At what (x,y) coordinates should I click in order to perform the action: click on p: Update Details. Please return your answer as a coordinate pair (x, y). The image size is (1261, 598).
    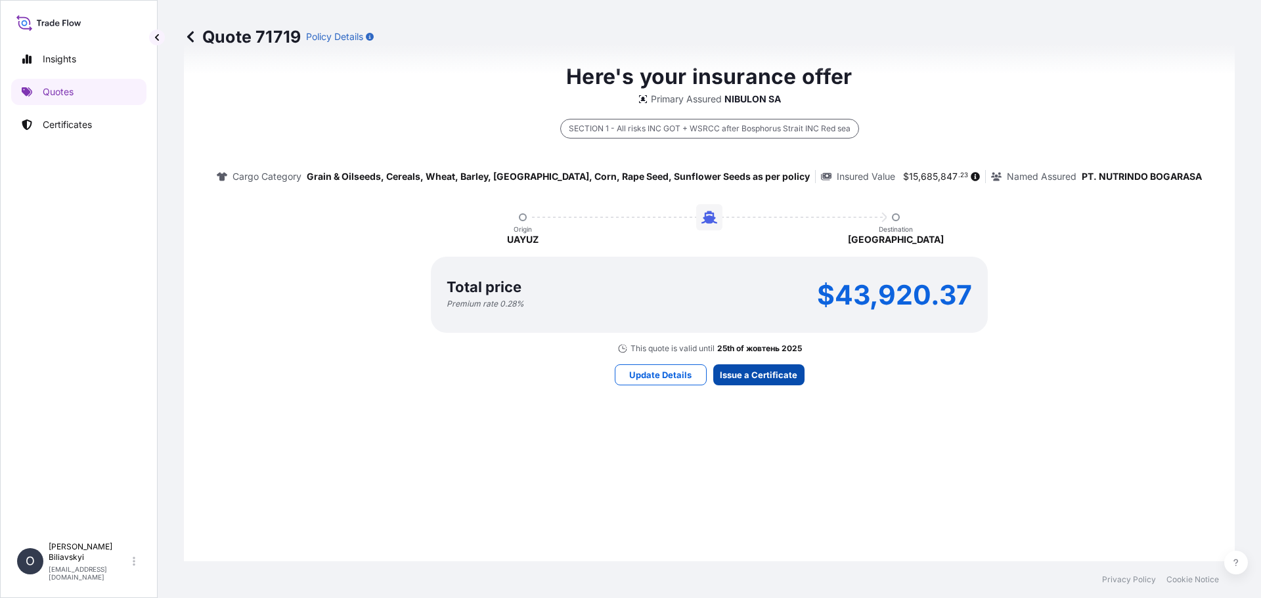
    Looking at the image, I should click on (660, 375).